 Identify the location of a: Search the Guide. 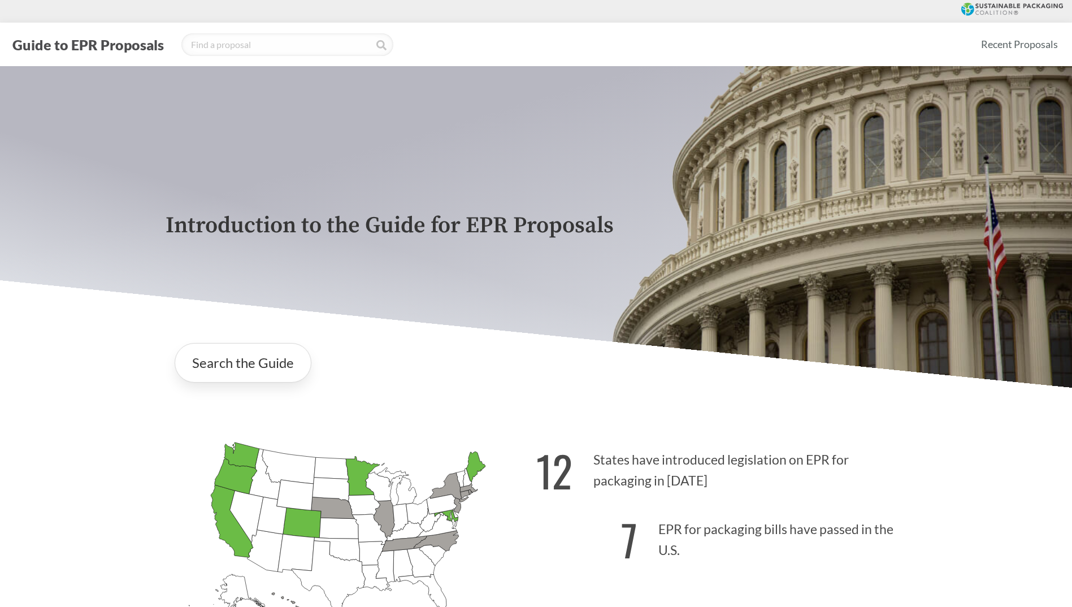
(243, 363).